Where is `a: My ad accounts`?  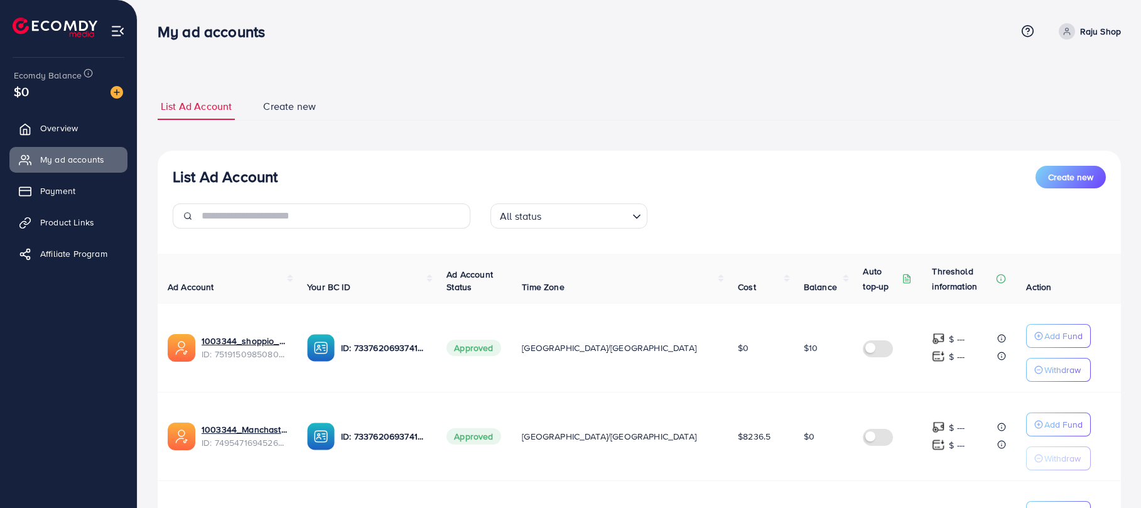
a: My ad accounts is located at coordinates (68, 159).